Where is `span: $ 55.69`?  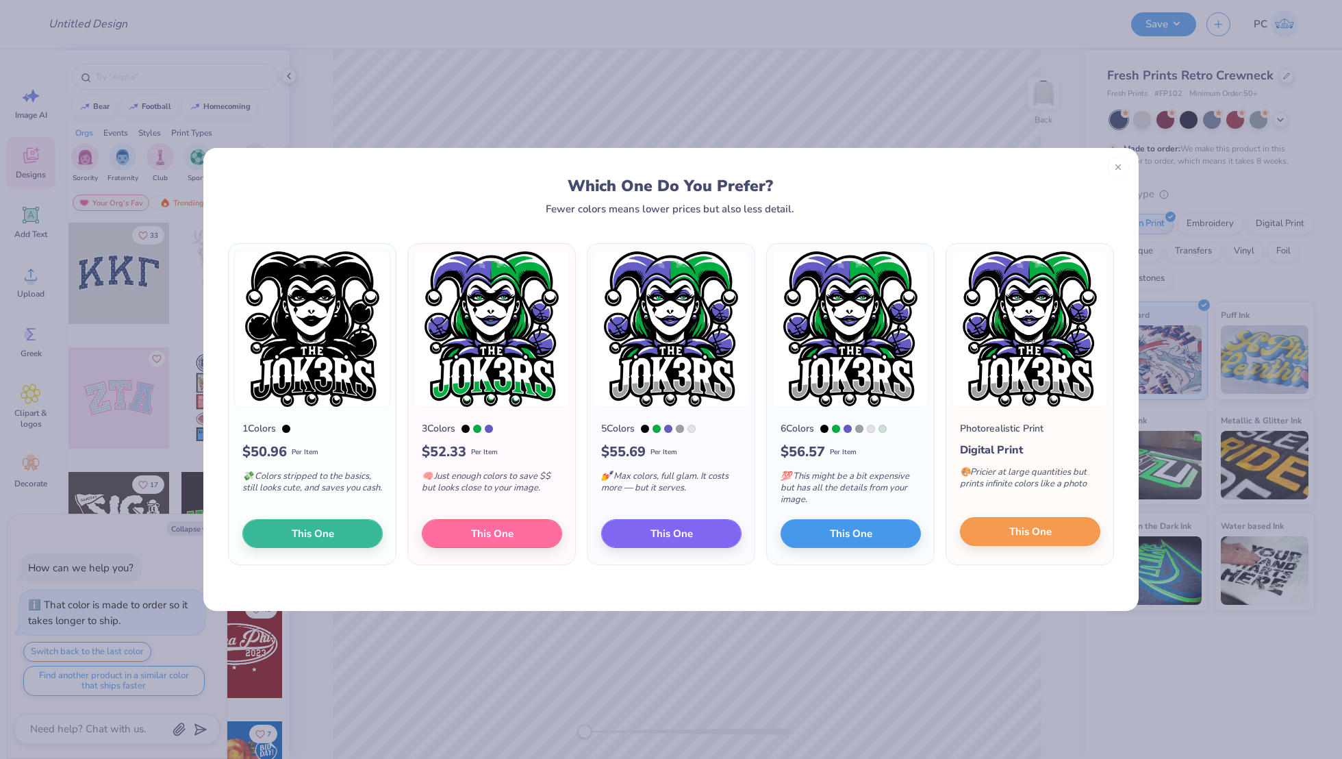
span: $ 55.69 is located at coordinates (623, 452).